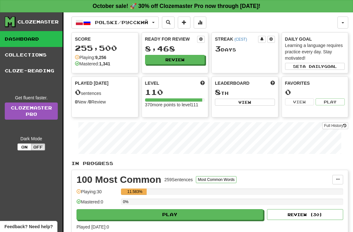 The image size is (353, 232). Describe the element at coordinates (122, 22) in the screenshot. I see `span: Polski / Русский` at that location.